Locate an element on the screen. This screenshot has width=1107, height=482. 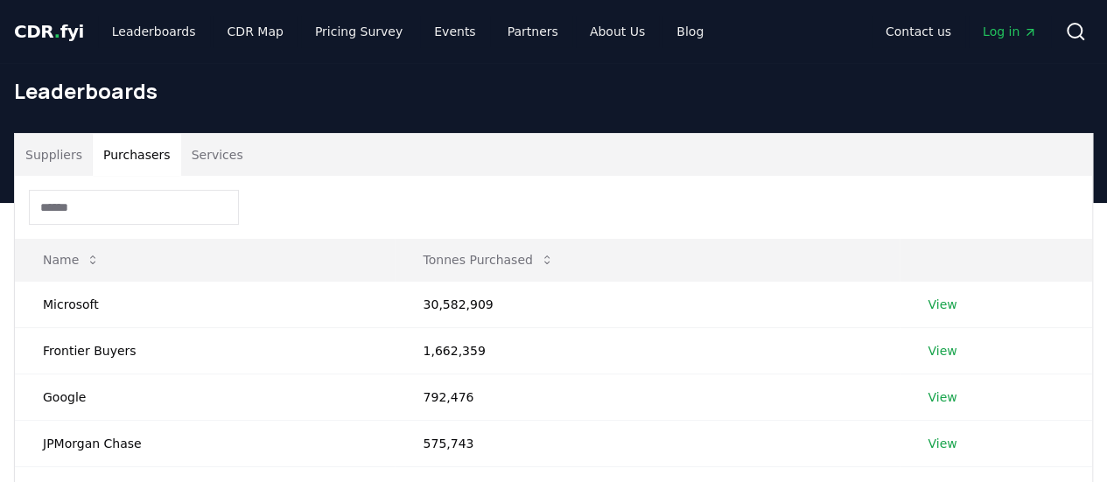
a: Contact us is located at coordinates (918, 31).